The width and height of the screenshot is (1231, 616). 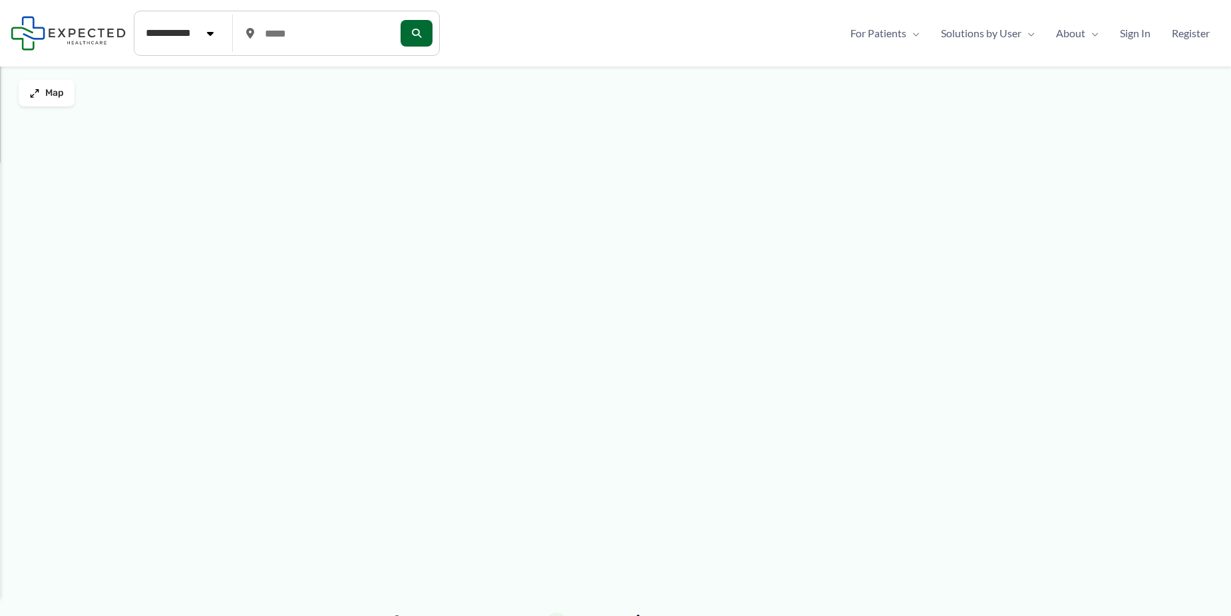 I want to click on a: Register, so click(x=1191, y=33).